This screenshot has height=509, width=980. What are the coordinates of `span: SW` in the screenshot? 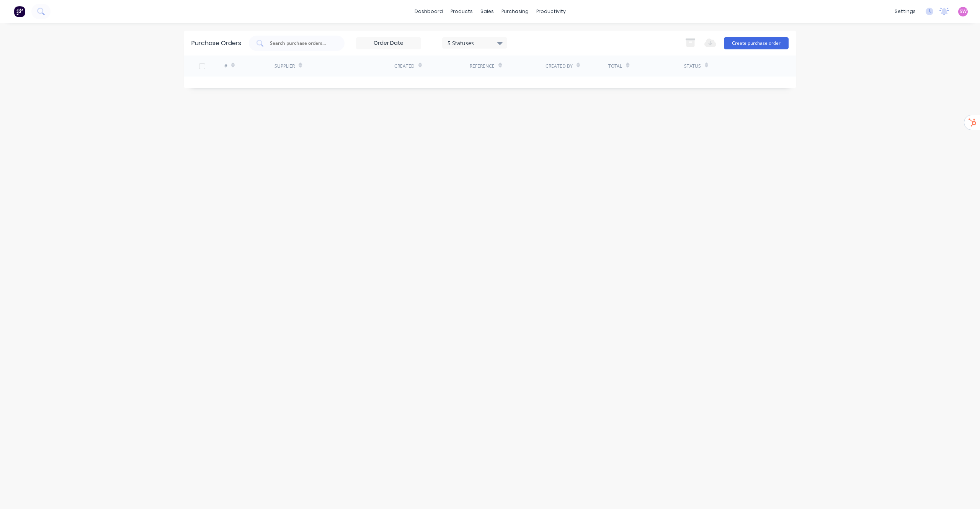 It's located at (963, 11).